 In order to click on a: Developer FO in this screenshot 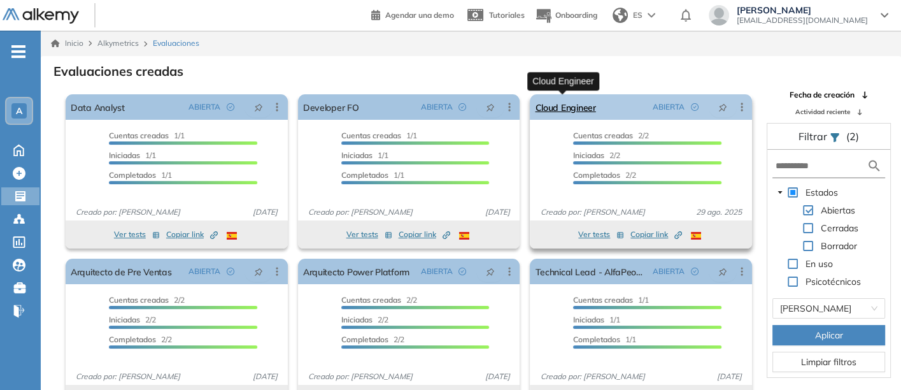, I will do `click(331, 107)`.